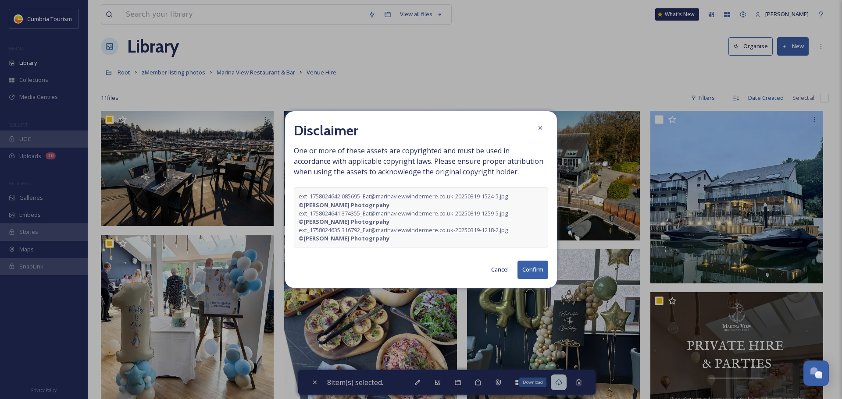 This screenshot has height=399, width=842. What do you see at coordinates (421, 218) in the screenshot?
I see `span: ext_1758024641.374355_Eat@marinaviewwindermere.co.uk-20250319-1259-5.jpg` at bounding box center [421, 218].